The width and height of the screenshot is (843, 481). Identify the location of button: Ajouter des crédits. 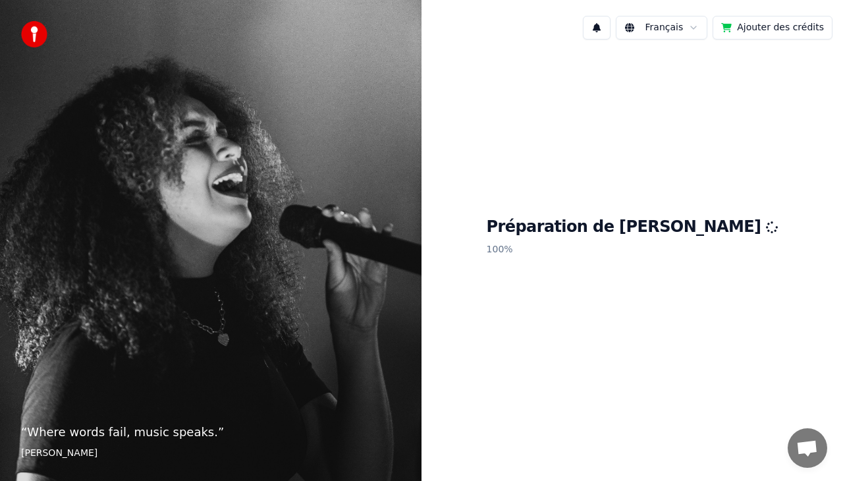
(773, 28).